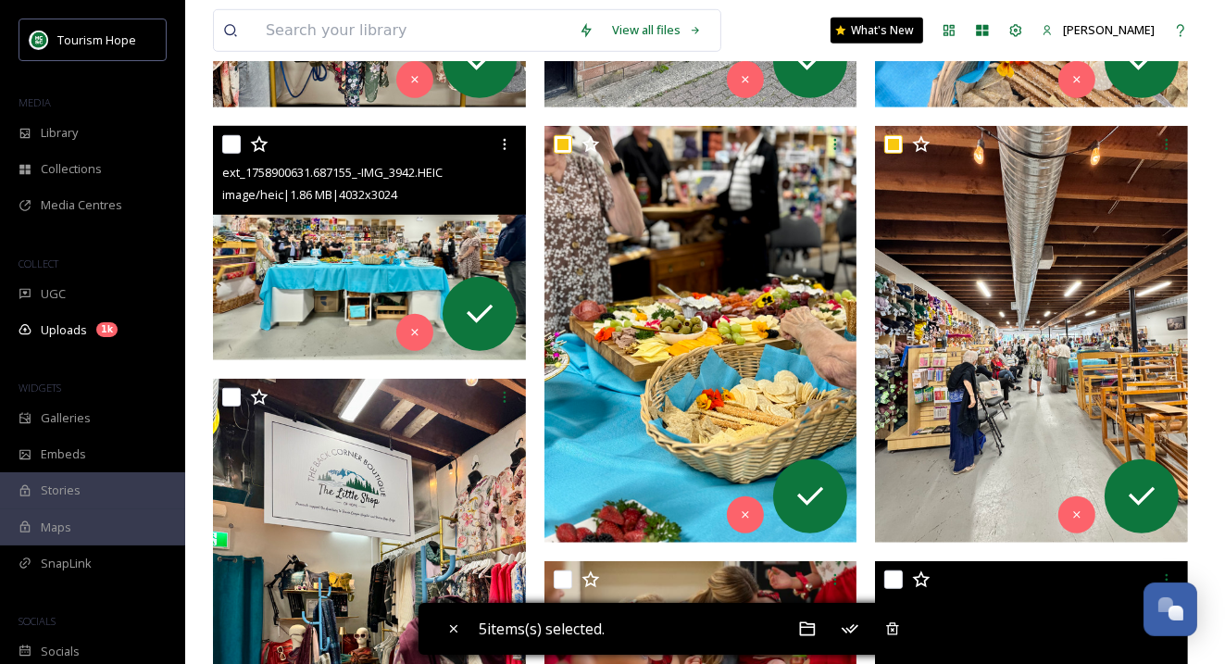 The width and height of the screenshot is (1225, 664). What do you see at coordinates (60, 651) in the screenshot?
I see `span: Socials` at bounding box center [60, 651].